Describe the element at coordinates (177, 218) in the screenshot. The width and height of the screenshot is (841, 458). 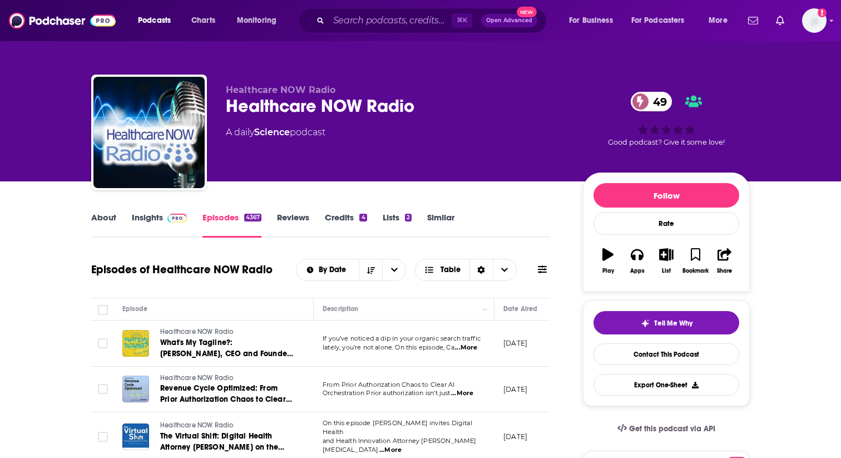
I see `img: Podchaser Pro` at that location.